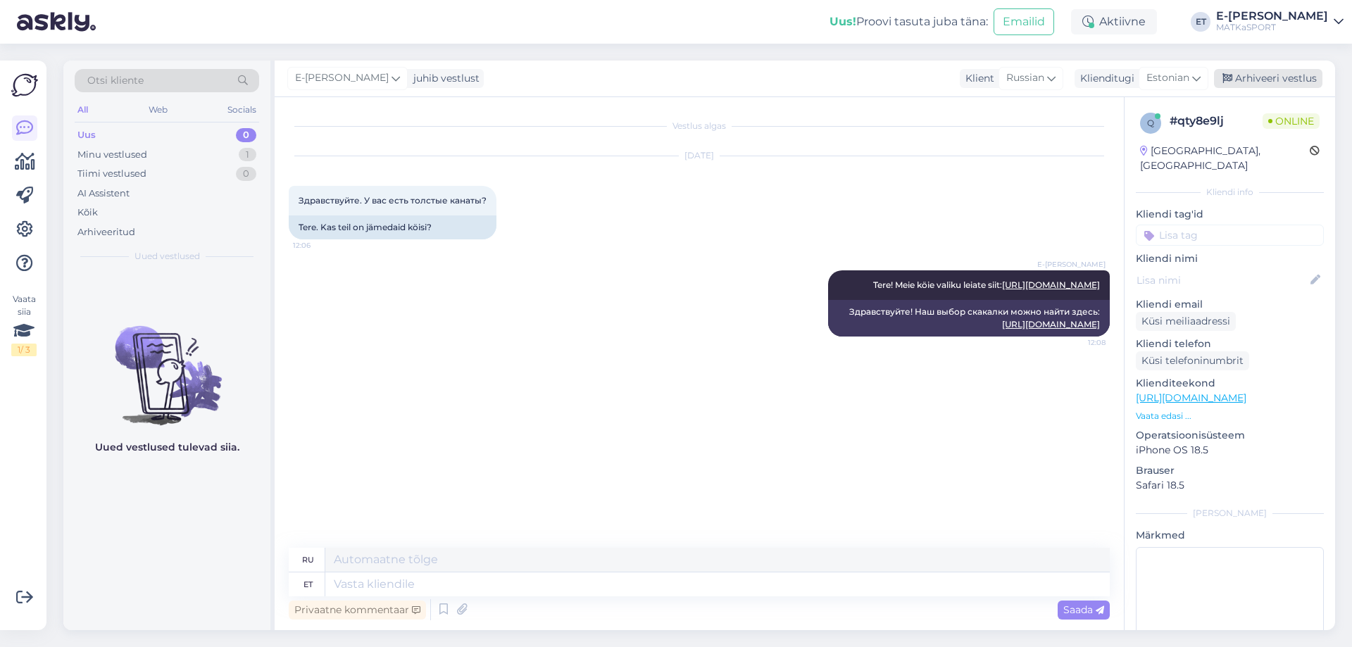  What do you see at coordinates (1104, 78) in the screenshot?
I see `div: Klienditugi` at bounding box center [1104, 78].